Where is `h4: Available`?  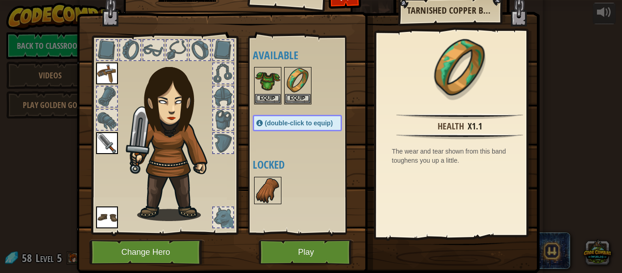
h4: Available is located at coordinates (306, 55).